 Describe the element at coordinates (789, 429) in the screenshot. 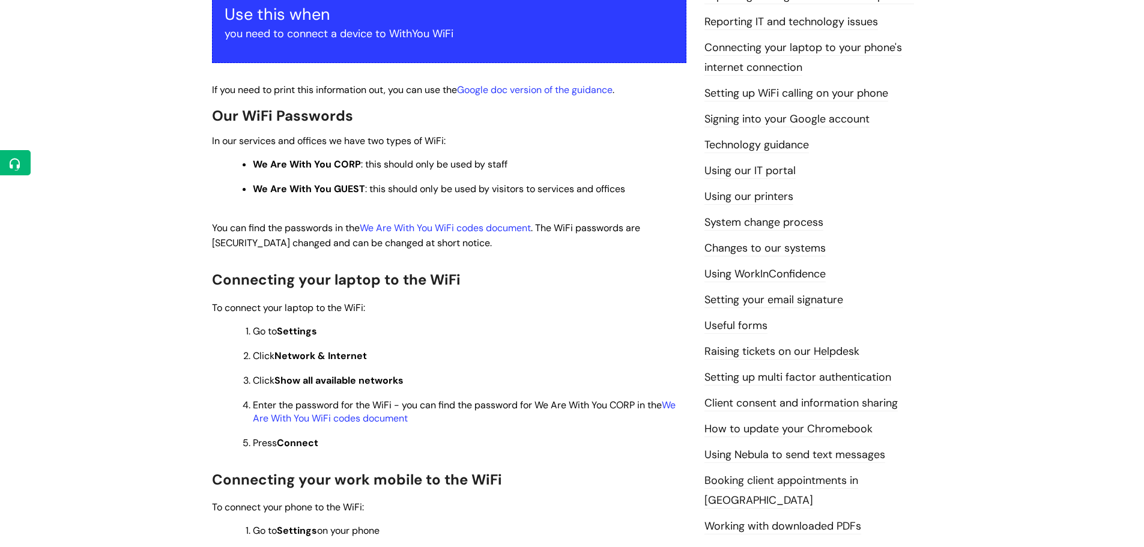

I see `a: How to update your Chromebook` at that location.